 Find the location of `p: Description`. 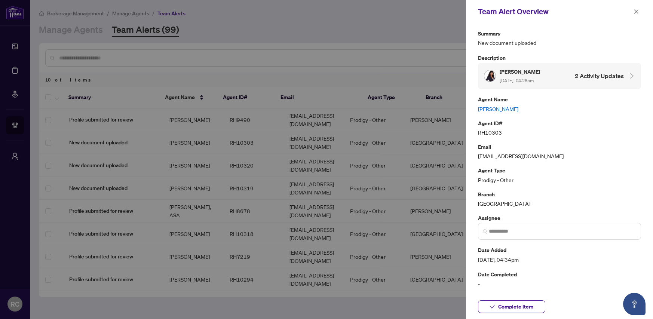

p: Description is located at coordinates (560, 58).